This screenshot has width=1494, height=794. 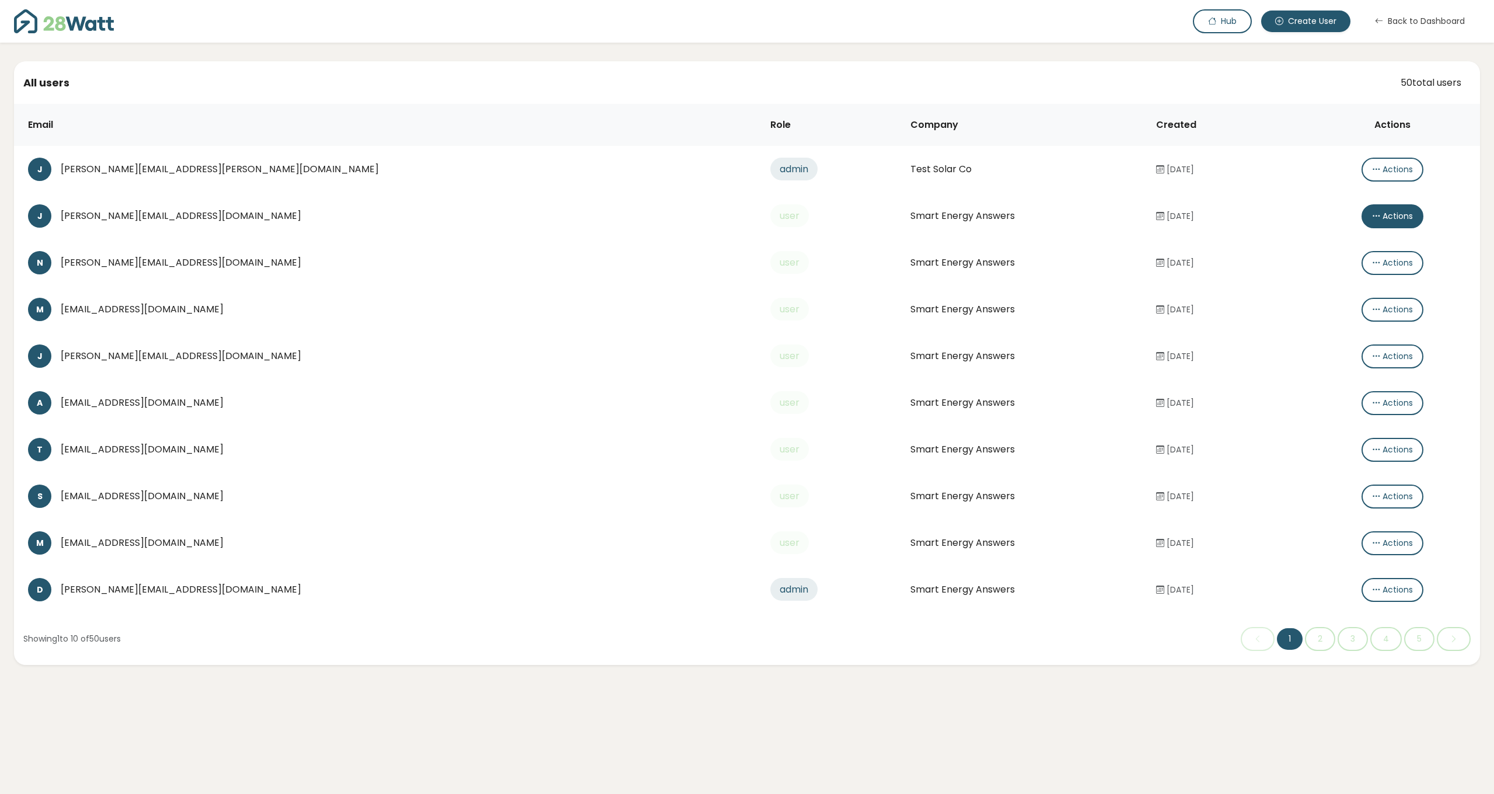 I want to click on button: Create User, so click(x=1306, y=21).